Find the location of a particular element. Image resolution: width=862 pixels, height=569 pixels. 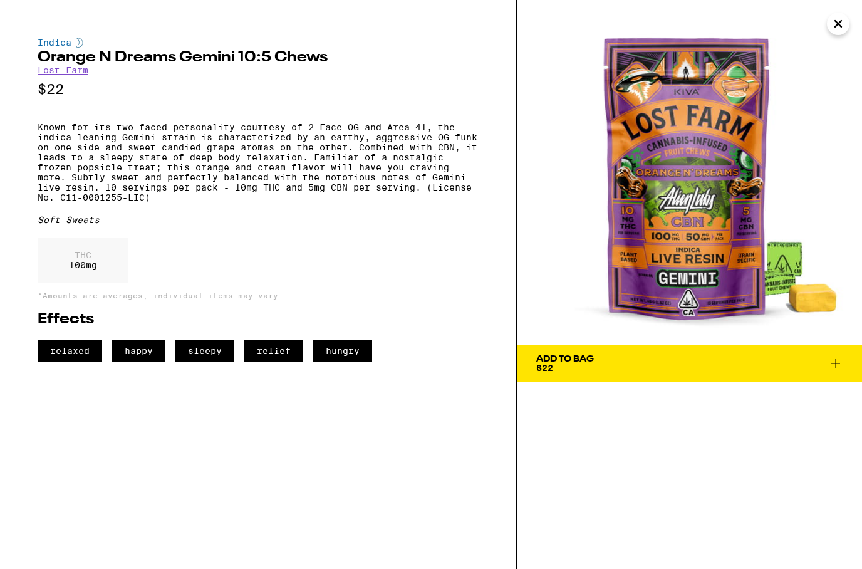

div: Add To Bag is located at coordinates (565, 359).